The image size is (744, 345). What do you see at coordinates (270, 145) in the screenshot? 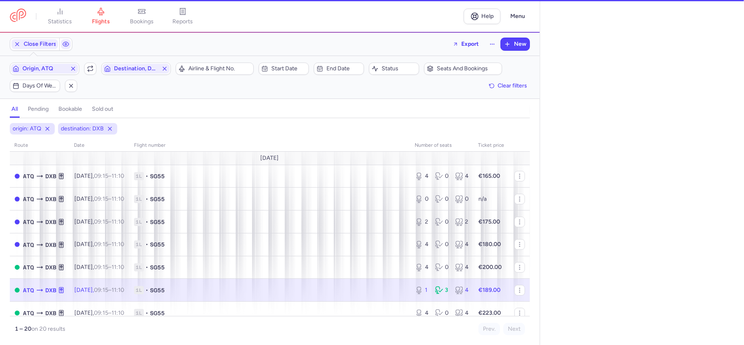
I see `th: Flight number` at bounding box center [270, 145].